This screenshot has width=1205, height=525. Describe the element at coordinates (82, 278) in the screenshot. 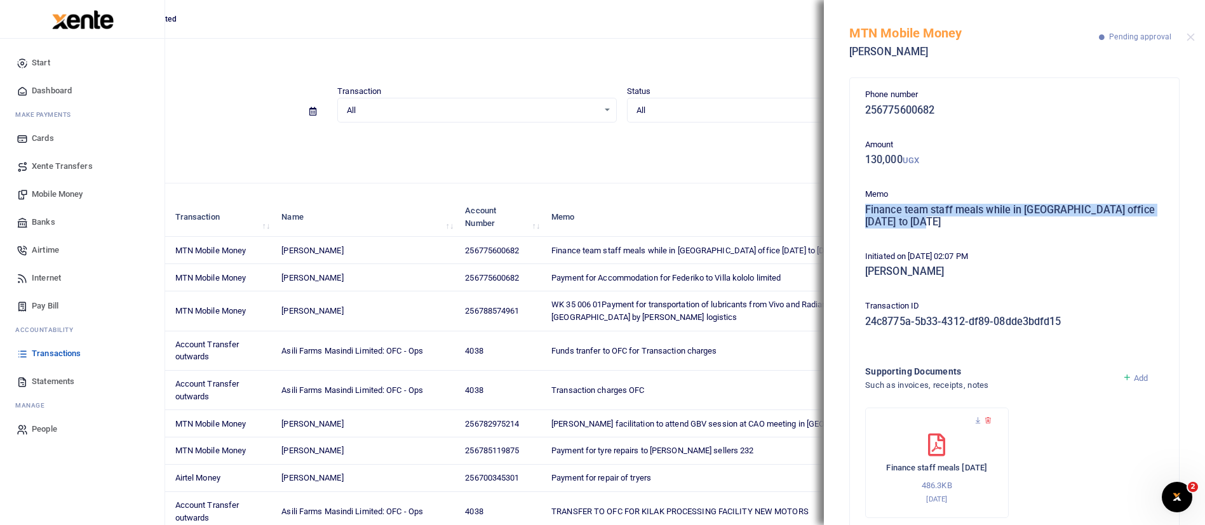

I see `a: Internet` at that location.